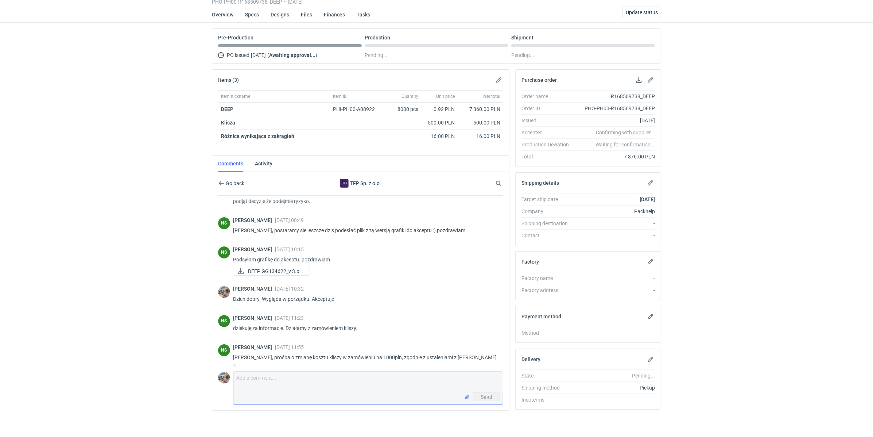 The width and height of the screenshot is (873, 437). I want to click on p: Podsyłam grafikę do akceptu. pozdrawiam, so click(365, 259).